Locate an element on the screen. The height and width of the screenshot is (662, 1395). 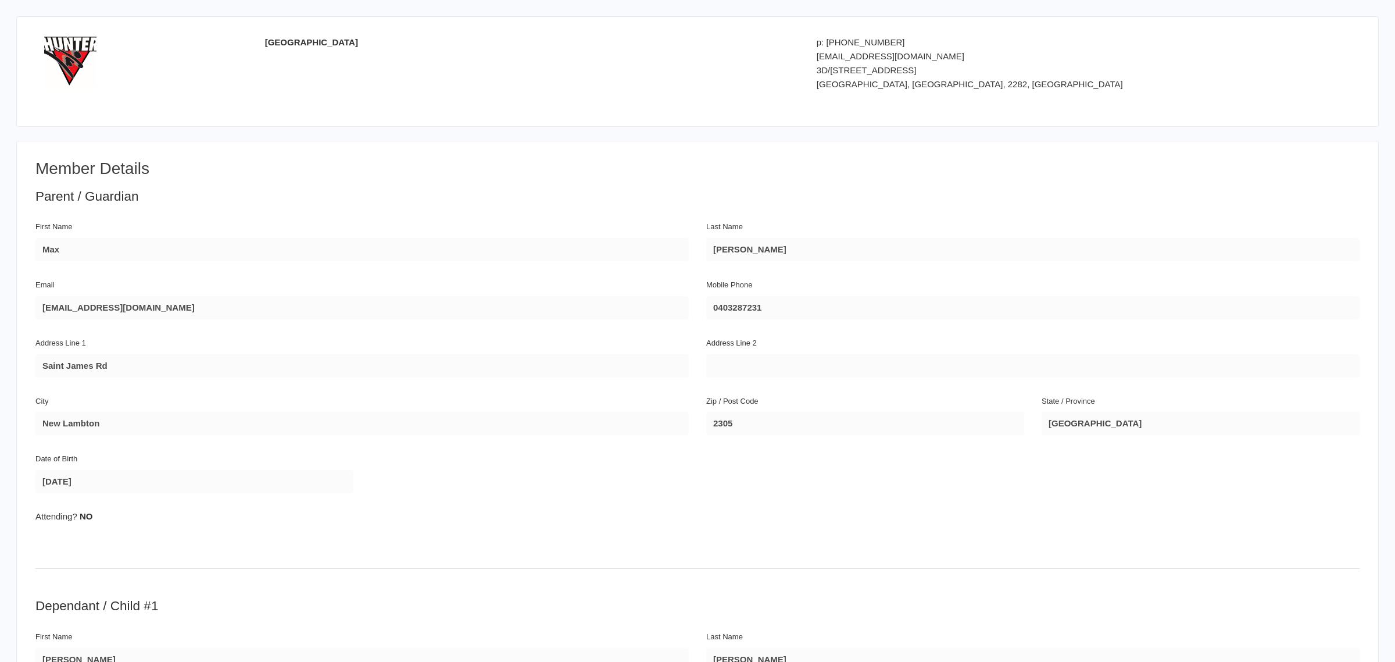
label: State / Province is located at coordinates (1068, 401).